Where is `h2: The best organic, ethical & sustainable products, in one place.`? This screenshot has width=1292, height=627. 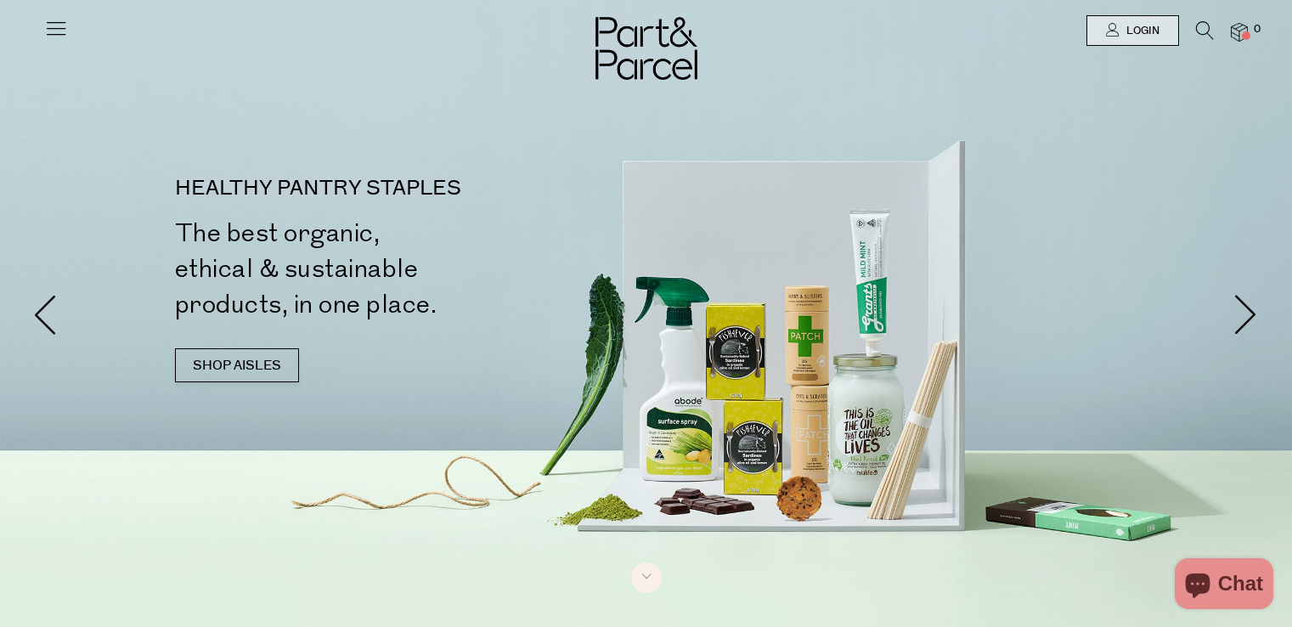
h2: The best organic, ethical & sustainable products, in one place. is located at coordinates (414, 269).